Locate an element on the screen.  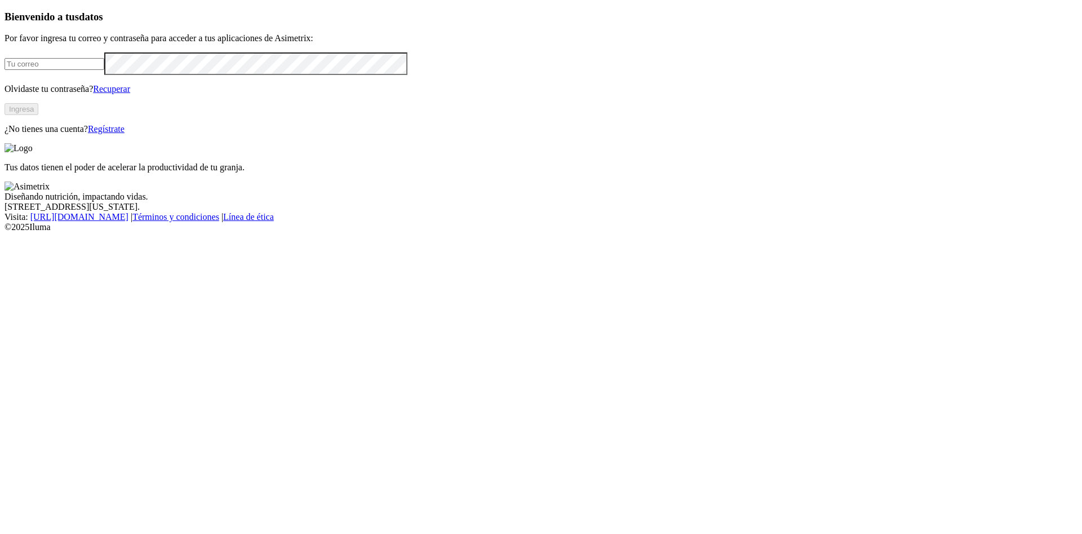
p: Olvidaste tu contraseña? is located at coordinates (541, 89).